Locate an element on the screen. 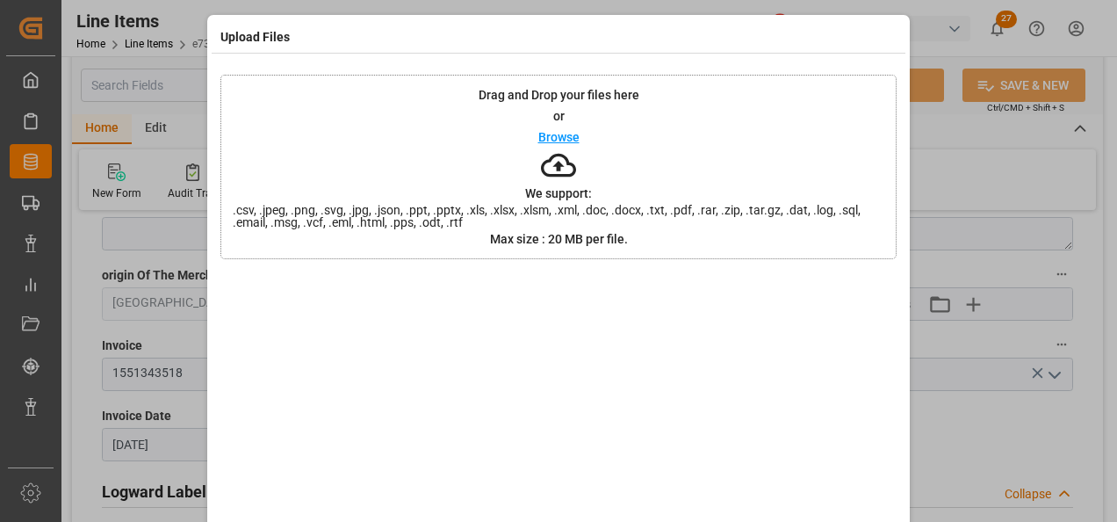  p: or is located at coordinates (559, 116).